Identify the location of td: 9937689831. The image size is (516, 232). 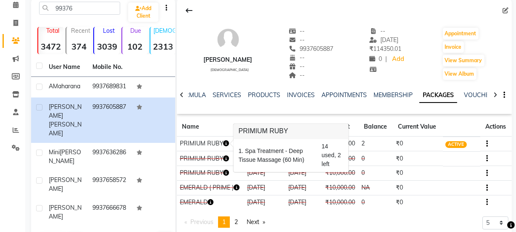
(109, 87).